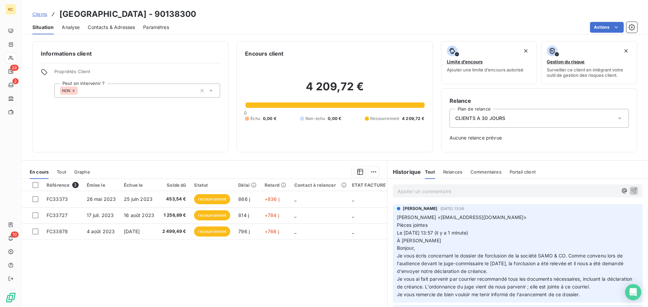  I want to click on span: +836 j, so click(272, 199).